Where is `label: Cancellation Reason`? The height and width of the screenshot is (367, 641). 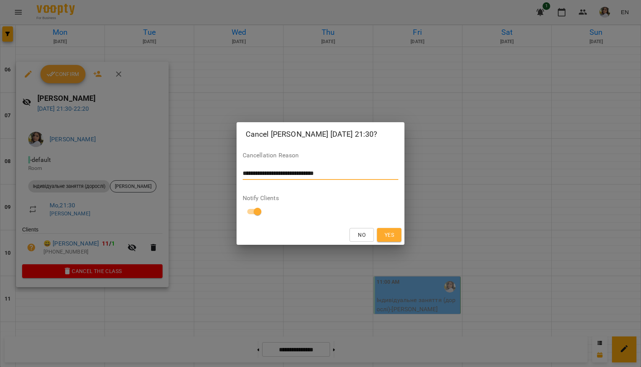 label: Cancellation Reason is located at coordinates (321, 155).